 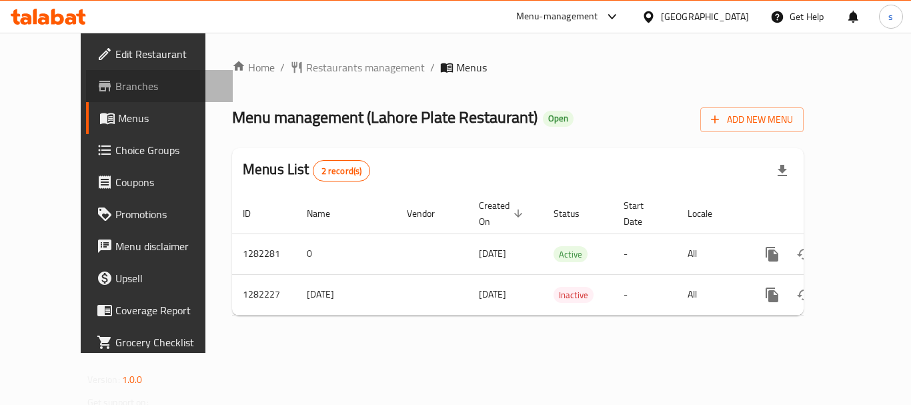 I want to click on td: 1282281, so click(x=264, y=253).